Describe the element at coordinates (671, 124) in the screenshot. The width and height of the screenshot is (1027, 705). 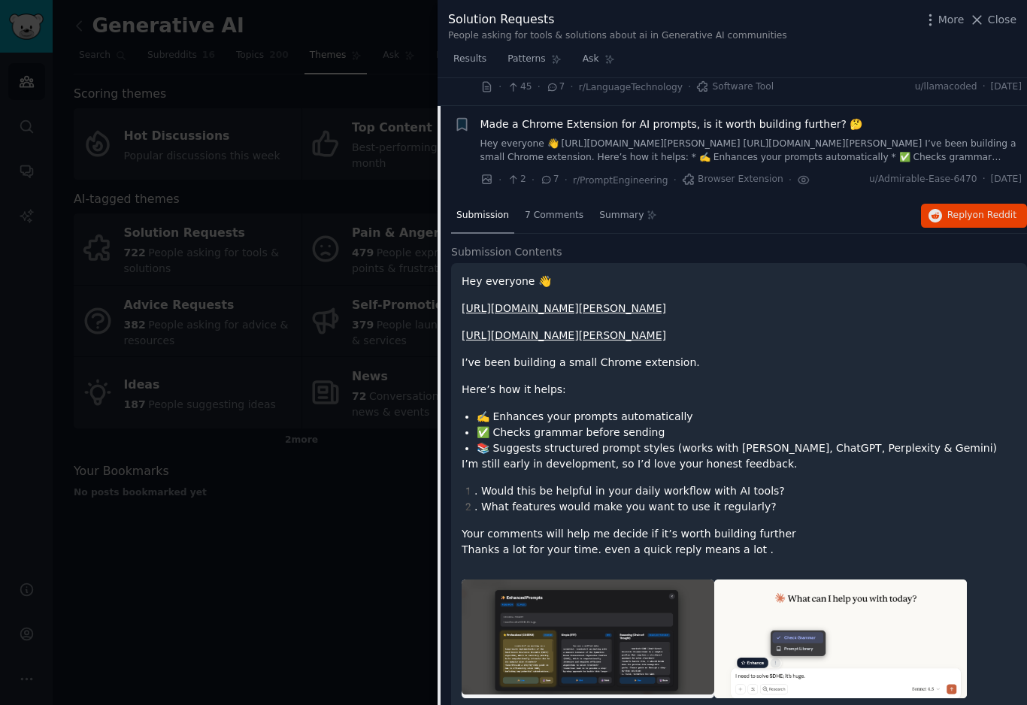
I see `span: Made a Chrome Extension for AI prompts, is it worth building further? 🤔` at that location.